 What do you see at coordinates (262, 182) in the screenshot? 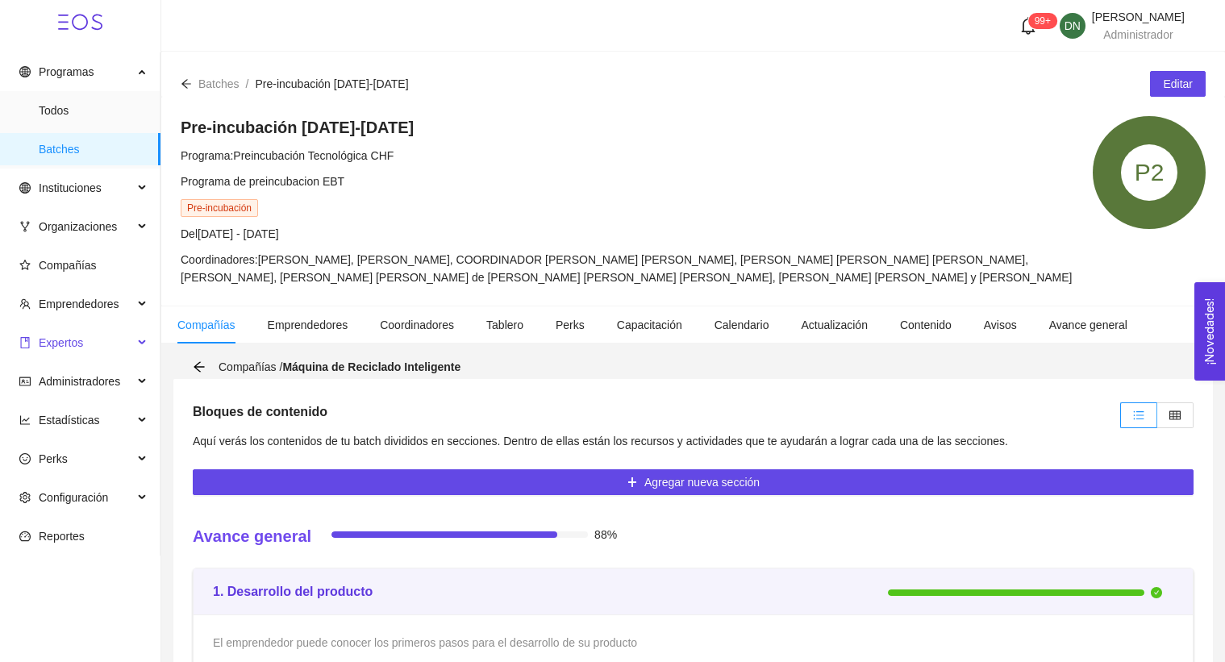
I see `span: Programa de preincubacion EBT` at bounding box center [262, 182].